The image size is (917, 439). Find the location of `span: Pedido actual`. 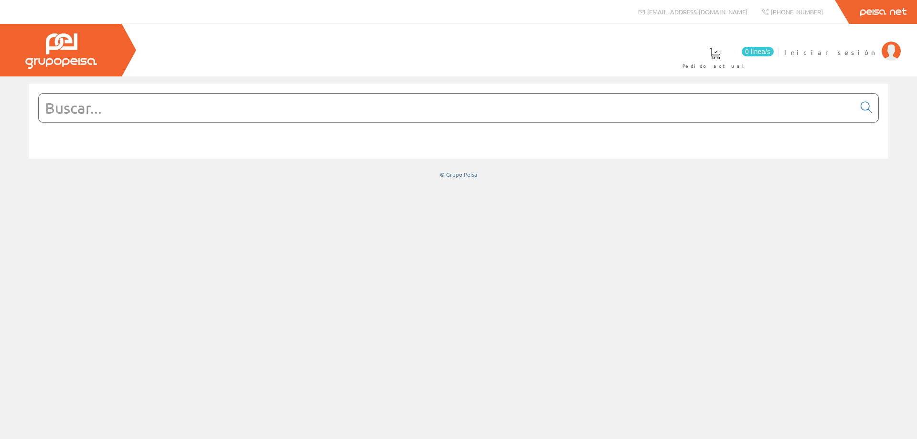

span: Pedido actual is located at coordinates (715, 66).